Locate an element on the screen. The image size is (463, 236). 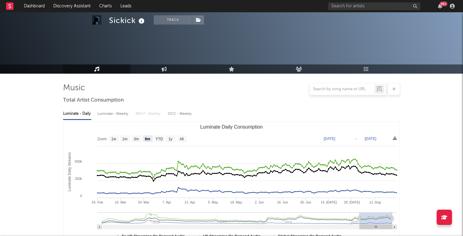
text: 7. Apr is located at coordinates (167, 202).